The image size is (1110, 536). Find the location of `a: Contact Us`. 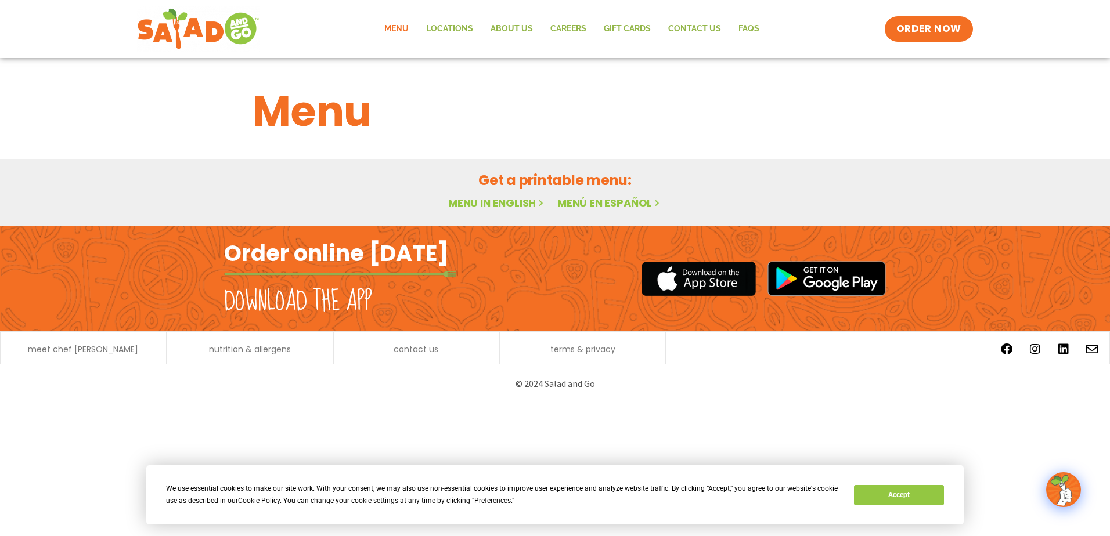

a: Contact Us is located at coordinates (694, 29).